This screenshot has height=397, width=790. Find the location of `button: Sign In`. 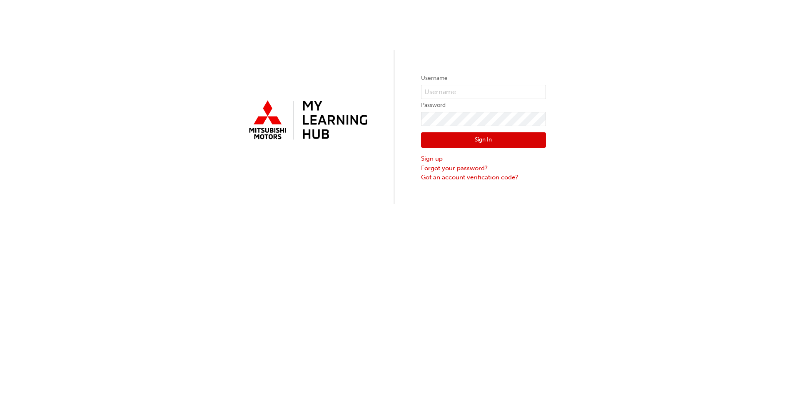

button: Sign In is located at coordinates (484, 140).